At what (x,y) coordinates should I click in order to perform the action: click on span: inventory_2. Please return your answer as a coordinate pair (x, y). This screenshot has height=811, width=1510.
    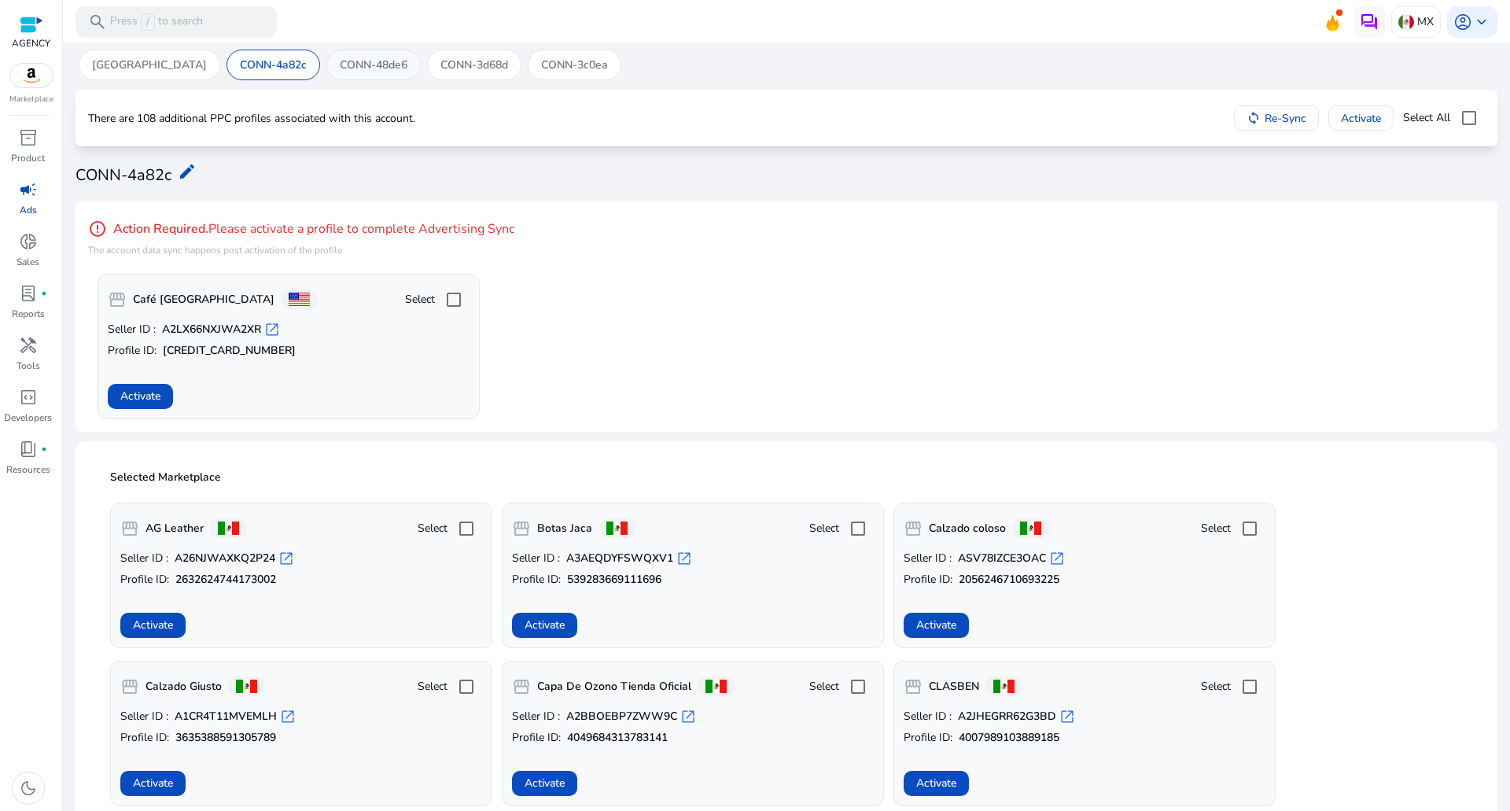
    Looking at the image, I should click on (28, 138).